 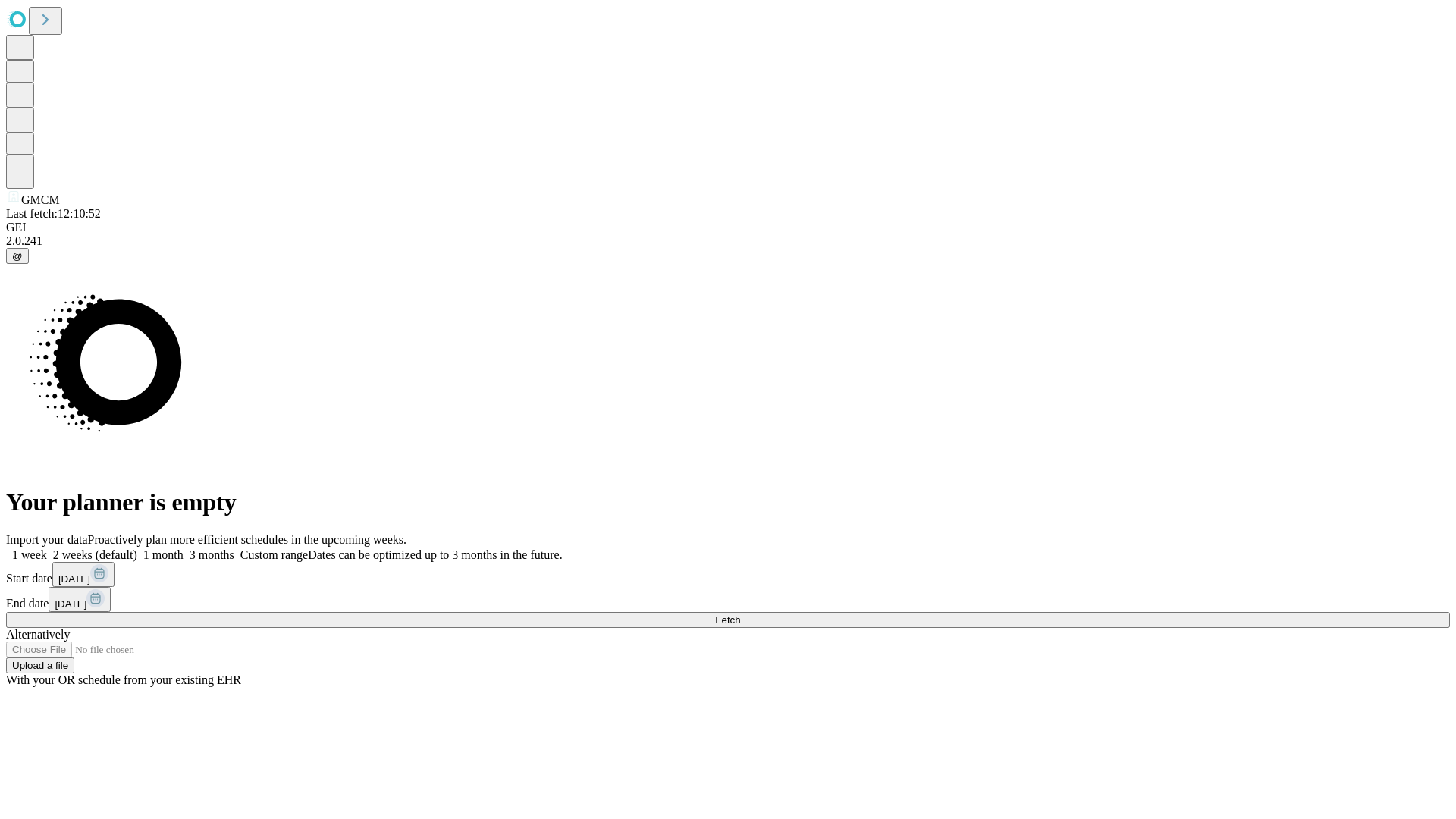 I want to click on h1: Your planner is empty, so click(x=728, y=502).